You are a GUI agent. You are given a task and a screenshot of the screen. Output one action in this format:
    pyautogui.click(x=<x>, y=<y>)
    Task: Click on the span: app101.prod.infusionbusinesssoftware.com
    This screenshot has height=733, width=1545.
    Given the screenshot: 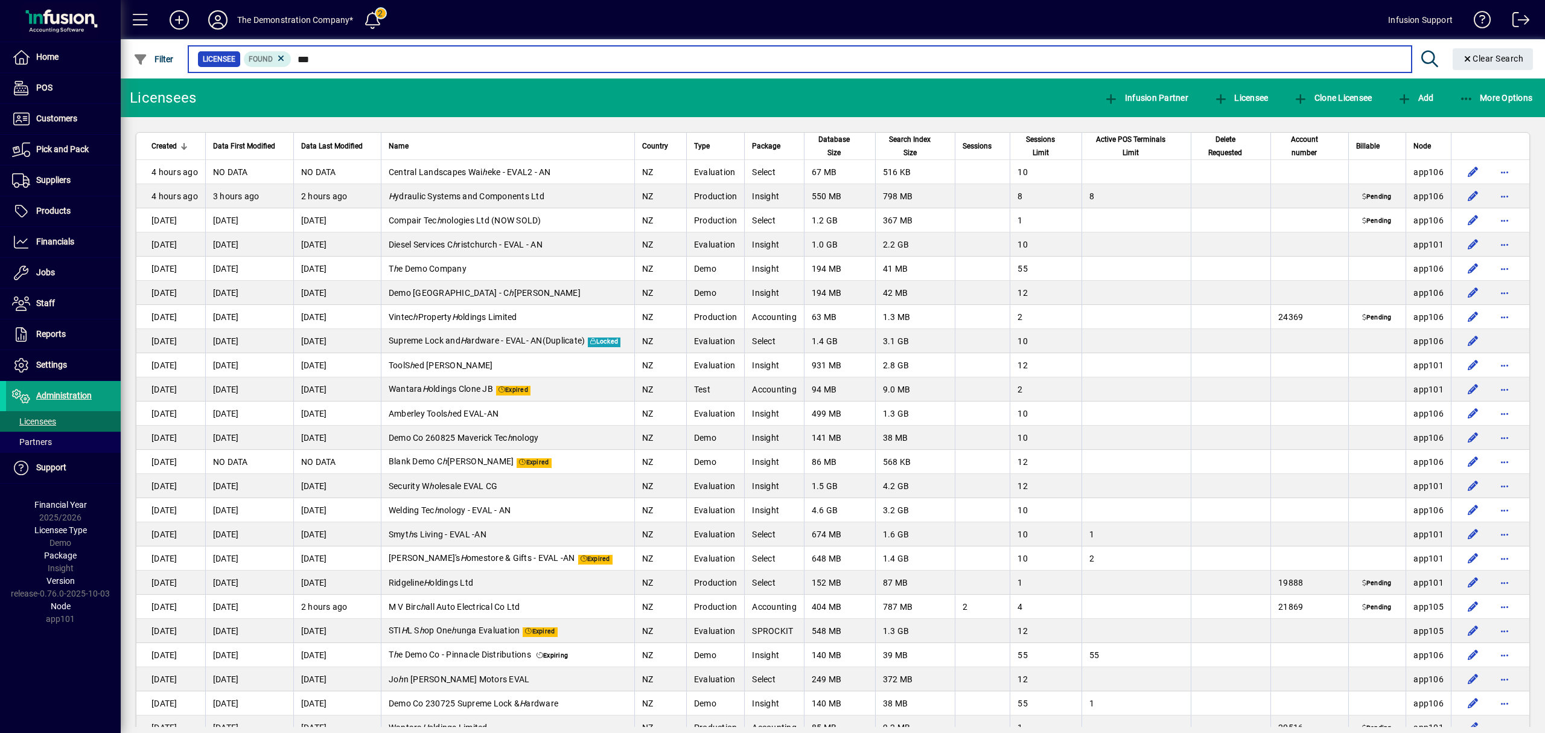 What is the action you would take?
    pyautogui.click(x=1429, y=365)
    